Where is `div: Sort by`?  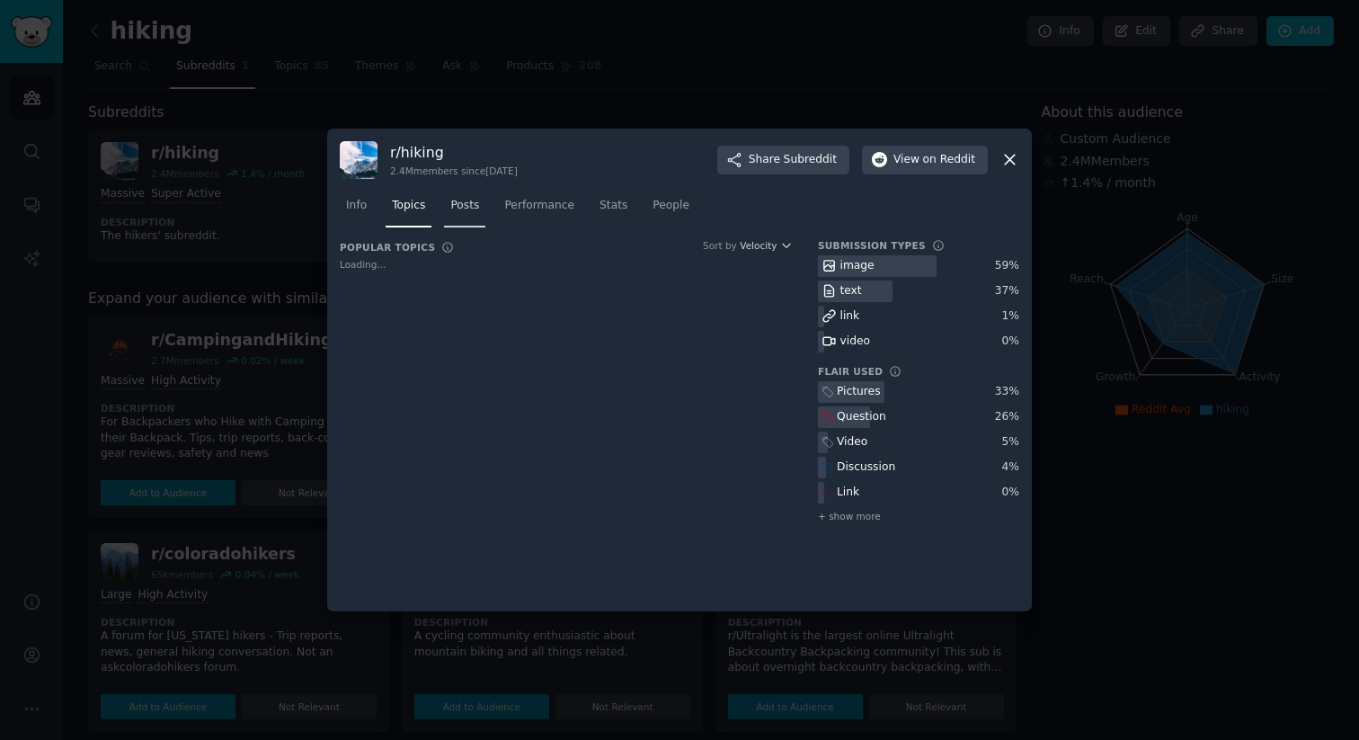 div: Sort by is located at coordinates (720, 245).